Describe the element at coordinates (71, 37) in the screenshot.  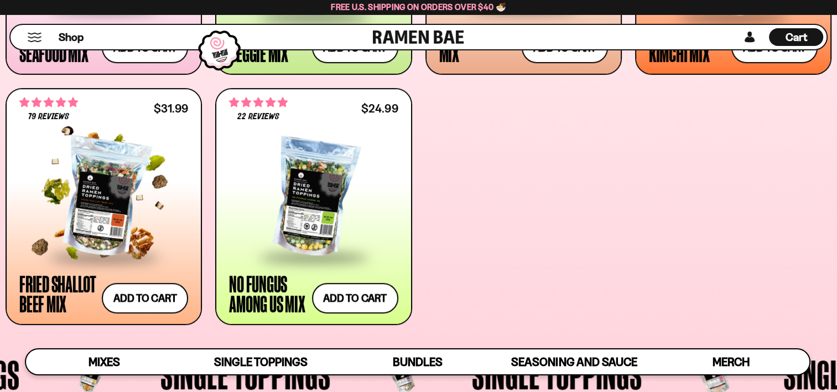
I see `a: Shop` at that location.